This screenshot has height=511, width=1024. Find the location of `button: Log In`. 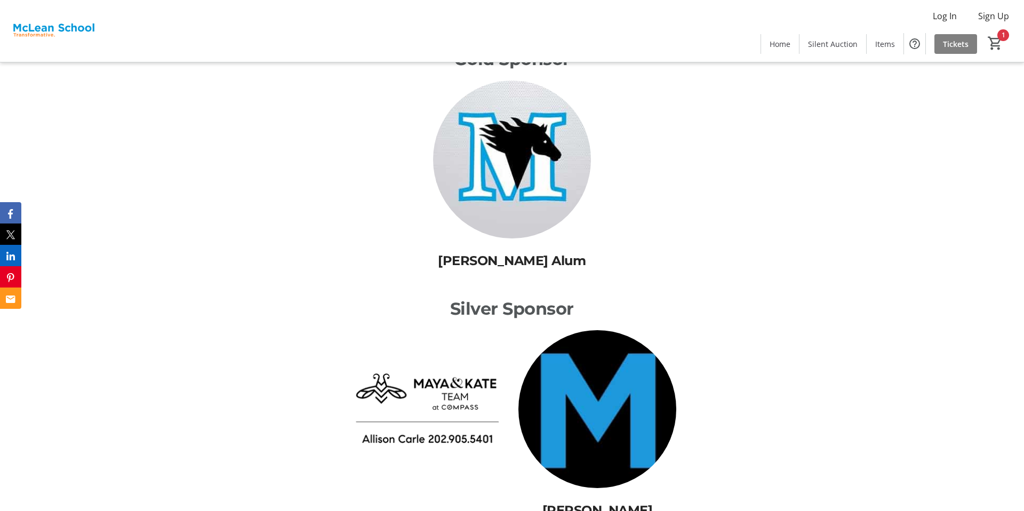

button: Log In is located at coordinates (944, 16).